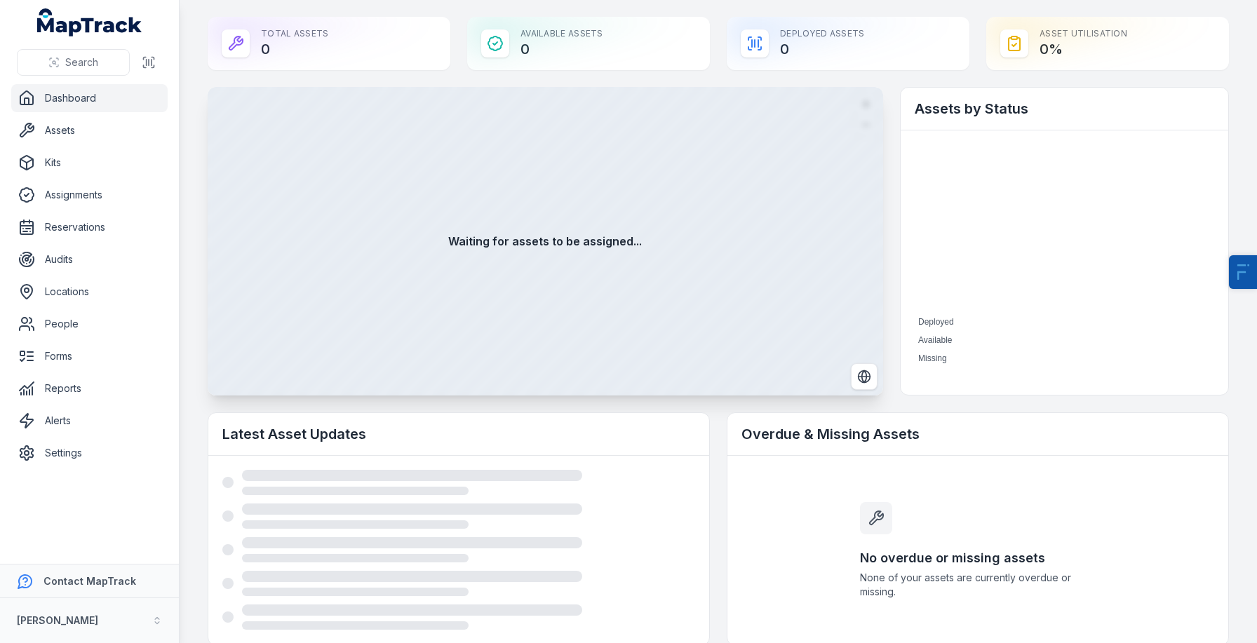 The image size is (1257, 643). Describe the element at coordinates (89, 163) in the screenshot. I see `a: Kits` at that location.